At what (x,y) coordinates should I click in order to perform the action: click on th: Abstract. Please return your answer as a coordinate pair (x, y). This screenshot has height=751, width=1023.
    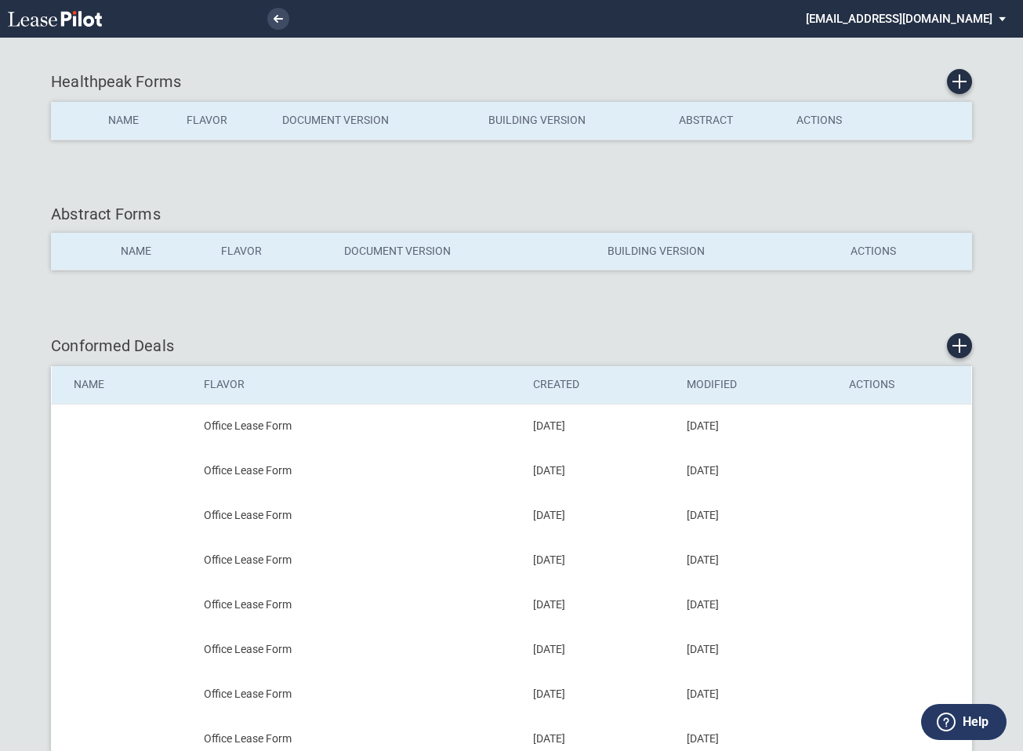
    Looking at the image, I should click on (727, 121).